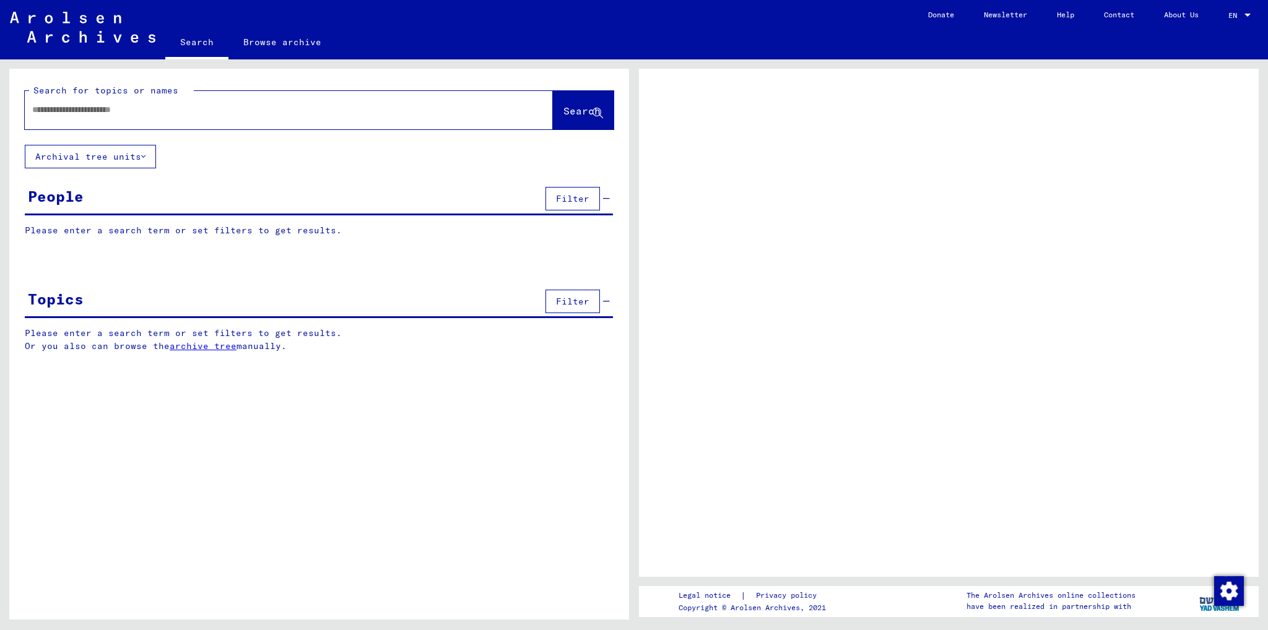 This screenshot has height=630, width=1268. Describe the element at coordinates (1051, 607) in the screenshot. I see `p: have been realized in partnership with` at that location.